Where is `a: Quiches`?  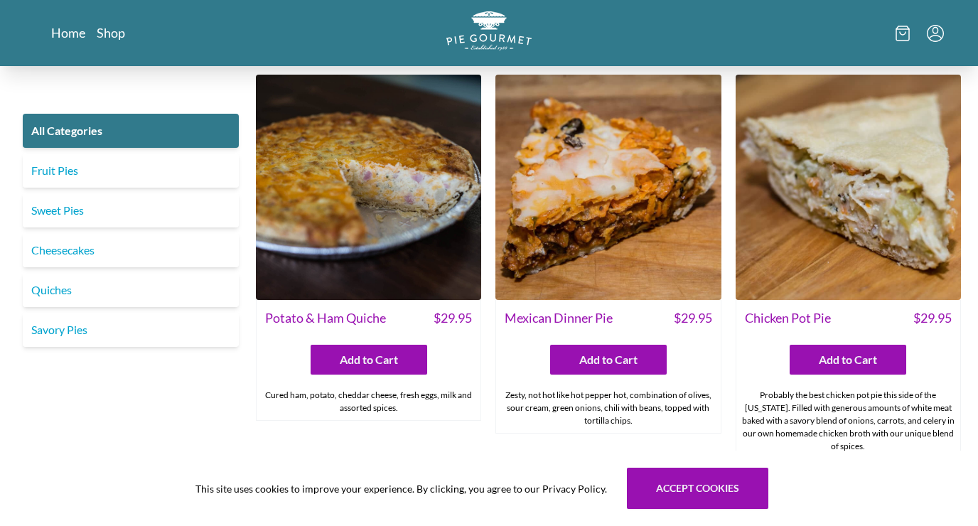 a: Quiches is located at coordinates (131, 290).